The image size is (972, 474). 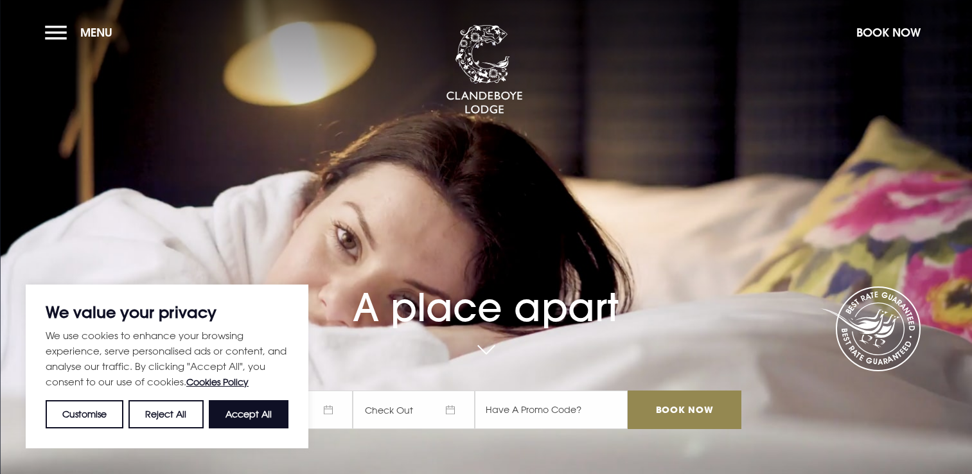 What do you see at coordinates (84, 415) in the screenshot?
I see `button: Customise` at bounding box center [84, 415].